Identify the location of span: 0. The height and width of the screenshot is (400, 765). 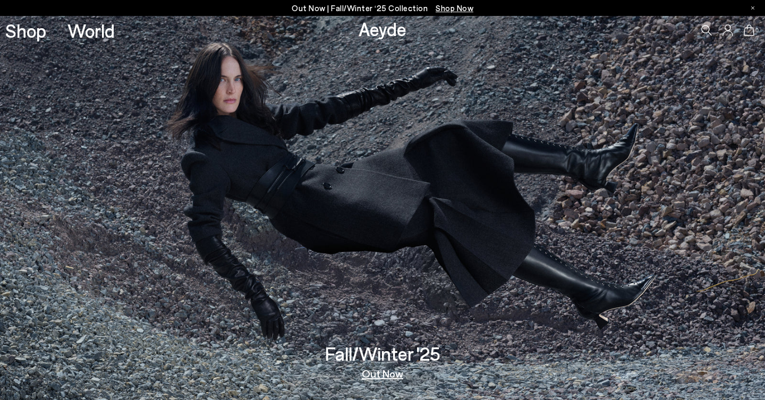
(757, 30).